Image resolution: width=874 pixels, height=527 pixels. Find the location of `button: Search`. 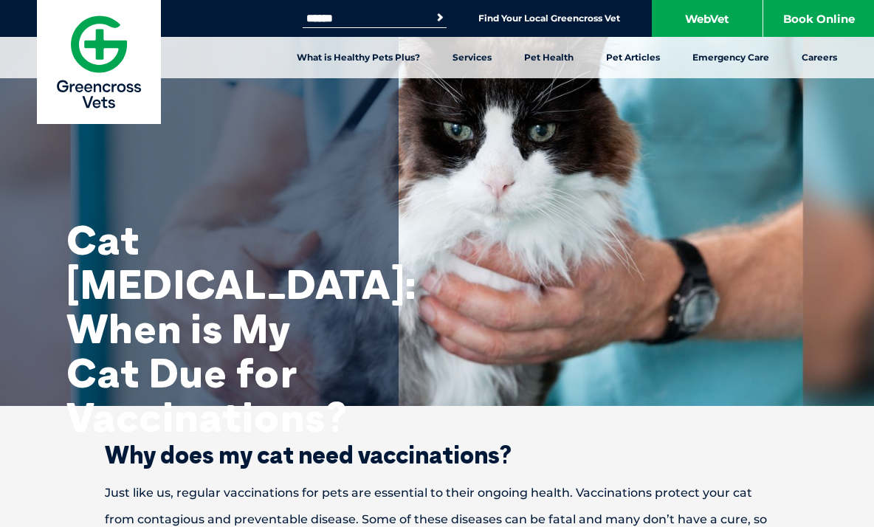

button: Search is located at coordinates (440, 18).